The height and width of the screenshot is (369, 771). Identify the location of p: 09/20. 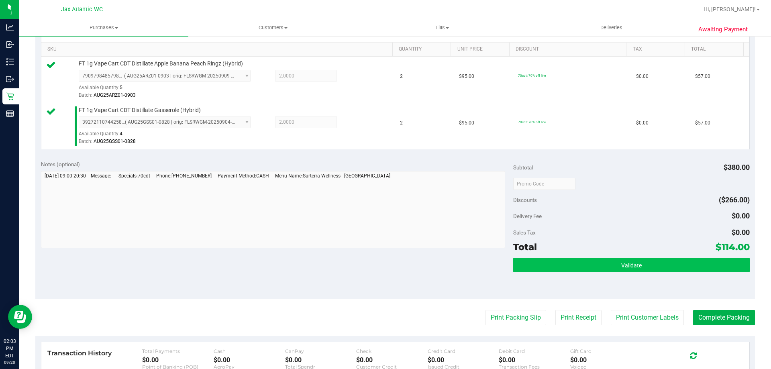
(10, 362).